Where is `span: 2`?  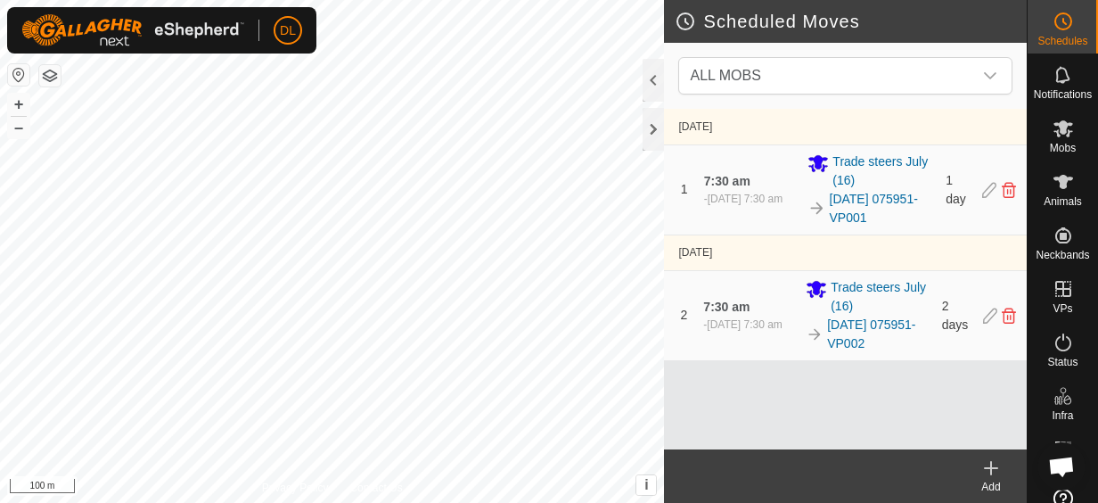 span: 2 is located at coordinates (685, 315).